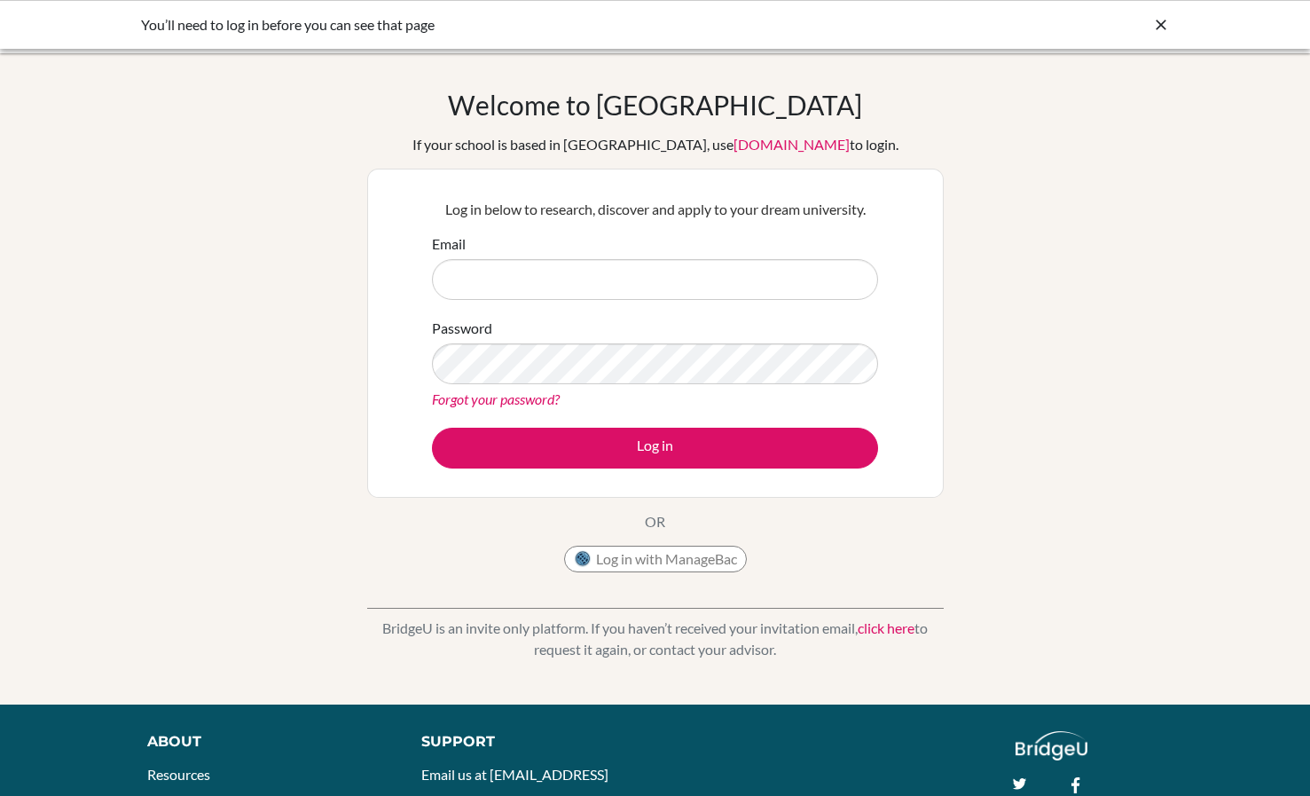 The width and height of the screenshot is (1310, 796). What do you see at coordinates (449, 244) in the screenshot?
I see `label: Email` at bounding box center [449, 244].